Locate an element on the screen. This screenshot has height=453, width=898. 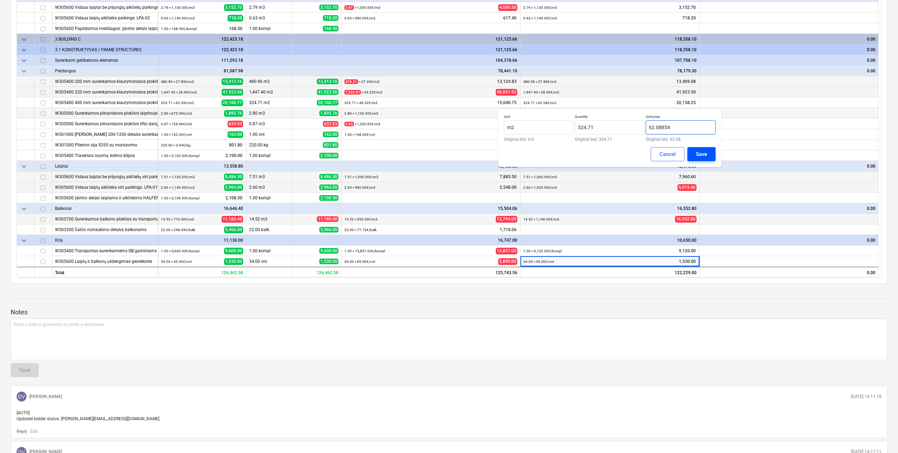
span: 1,530.00 is located at coordinates (234, 261).